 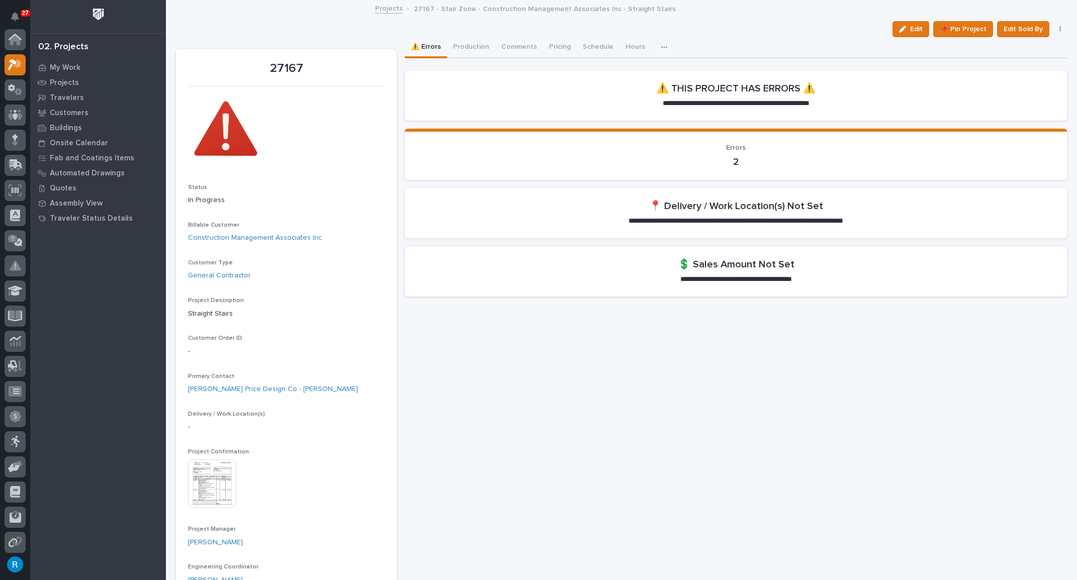 I want to click on a: Assembly View, so click(x=98, y=203).